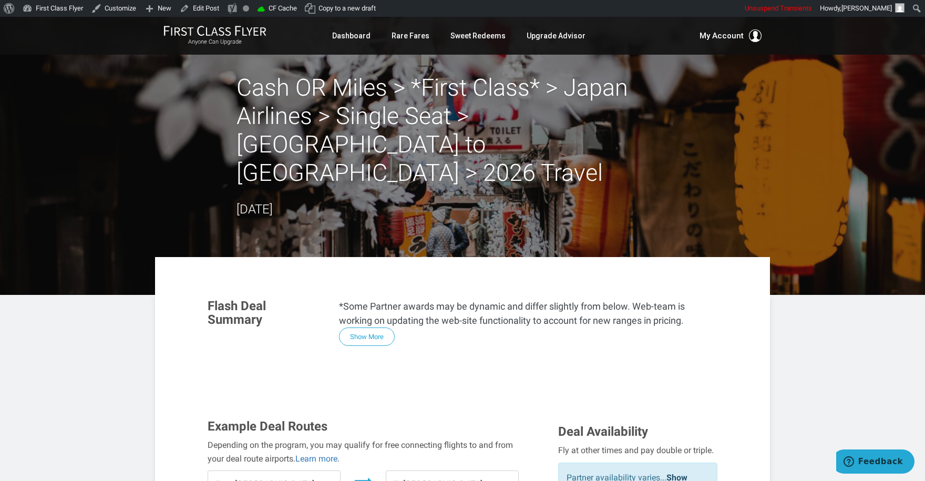  Describe the element at coordinates (721, 36) in the screenshot. I see `span: My Account` at that location.